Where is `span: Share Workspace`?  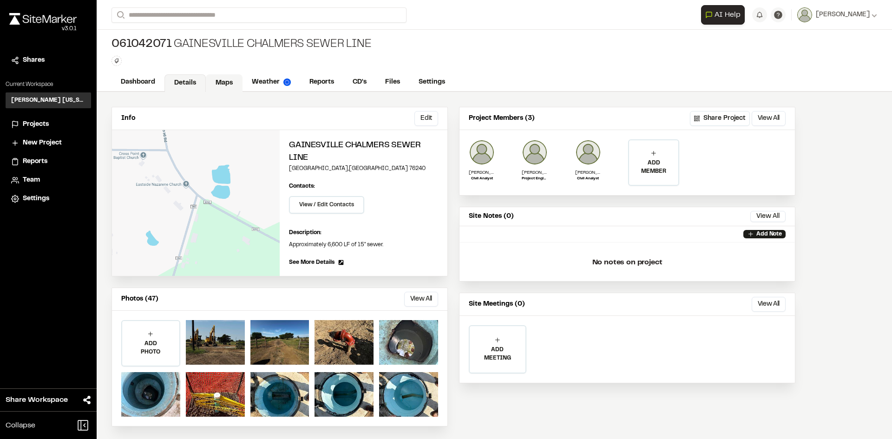 span: Share Workspace is located at coordinates (37, 400).